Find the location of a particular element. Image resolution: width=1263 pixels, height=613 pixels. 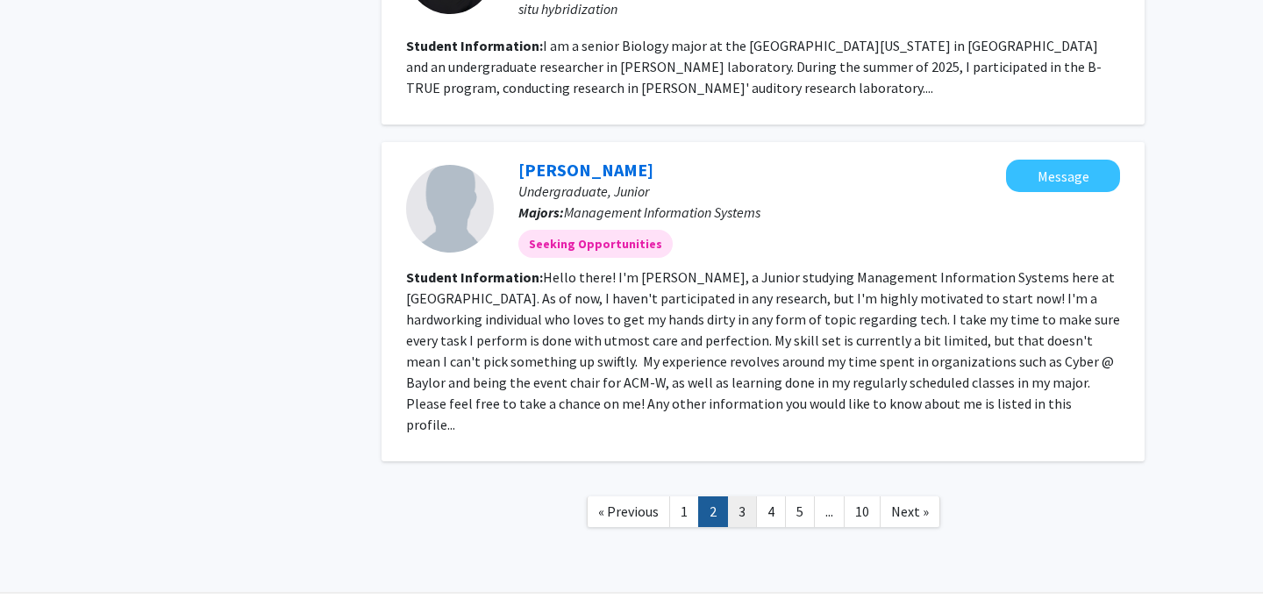

span: « Previous is located at coordinates (628, 511).